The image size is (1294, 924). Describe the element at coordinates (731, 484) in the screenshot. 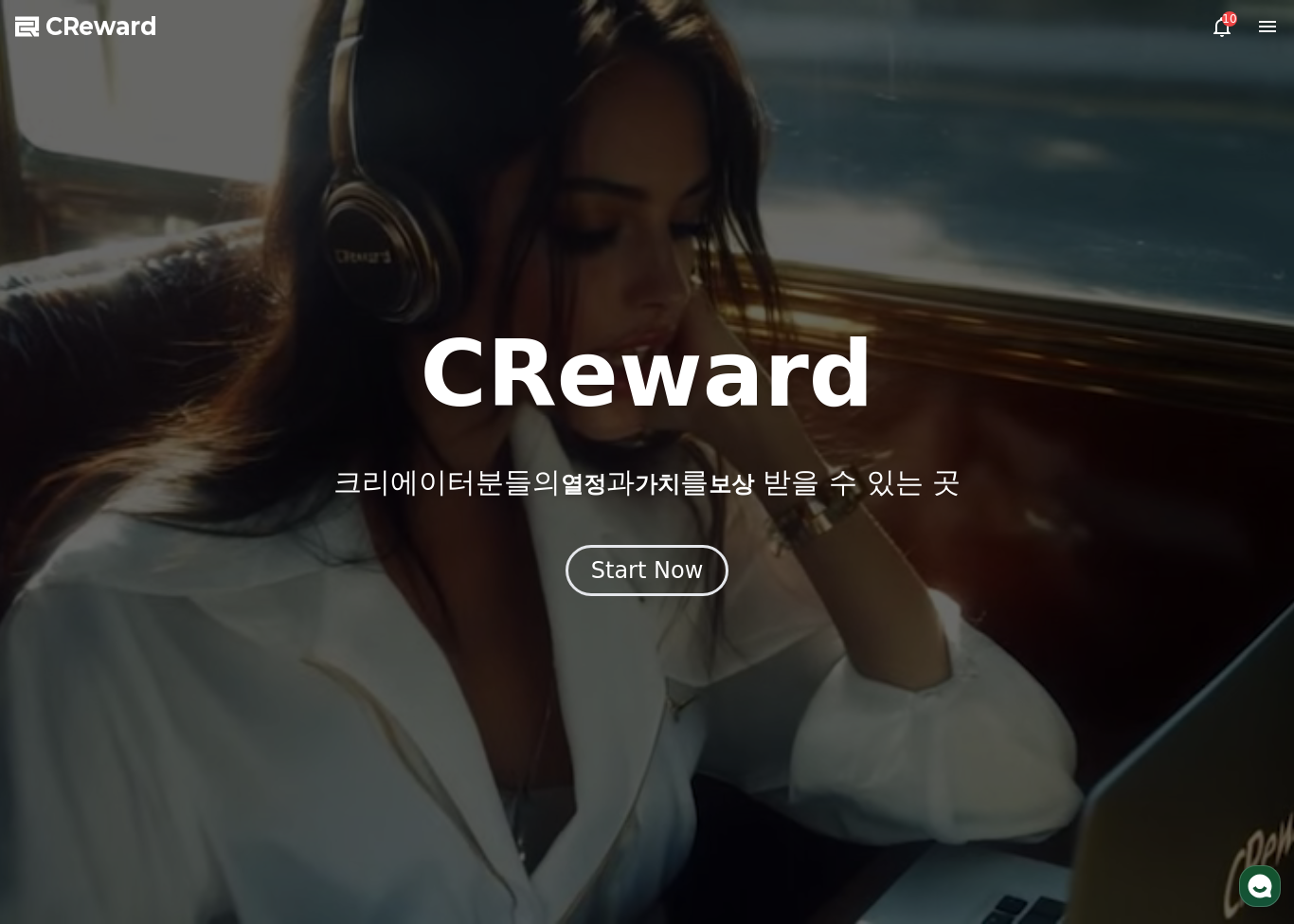

I see `span: 보상` at that location.